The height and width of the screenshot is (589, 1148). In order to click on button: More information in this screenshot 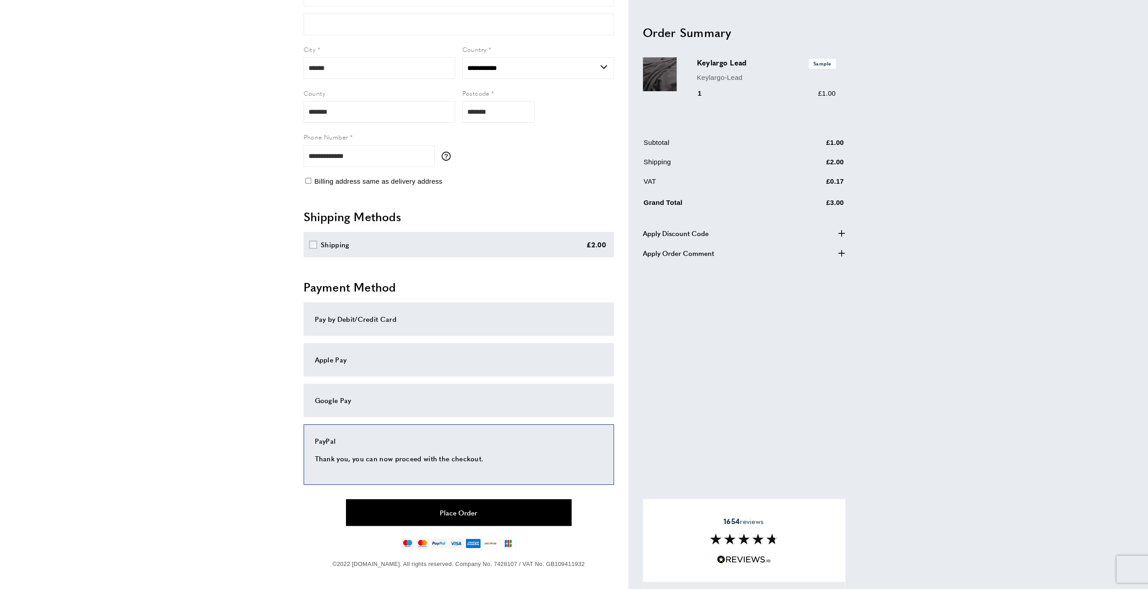, I will do `click(448, 156)`.